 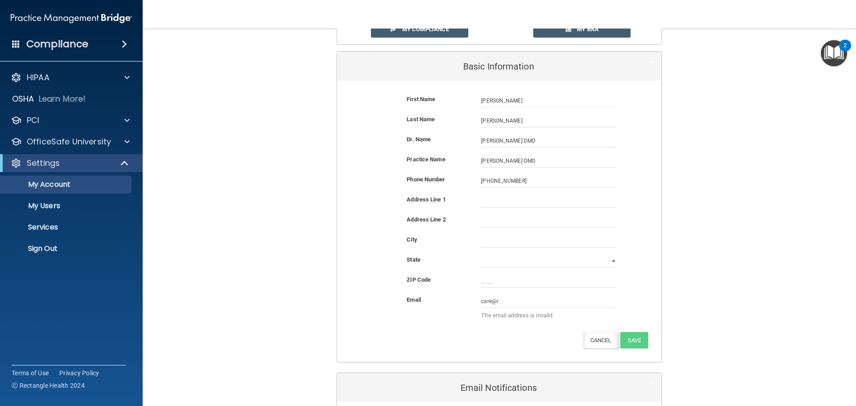 What do you see at coordinates (70, 78) in the screenshot?
I see `a: HIPAA` at bounding box center [70, 78].